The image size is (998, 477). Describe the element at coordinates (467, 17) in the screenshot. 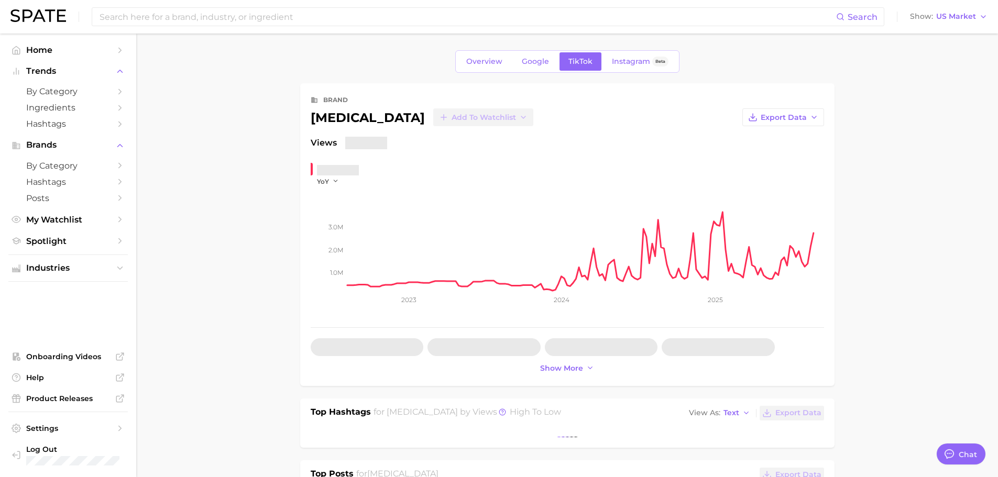

I see `input: Search here for a brand, industry, or ingredient` at that location.